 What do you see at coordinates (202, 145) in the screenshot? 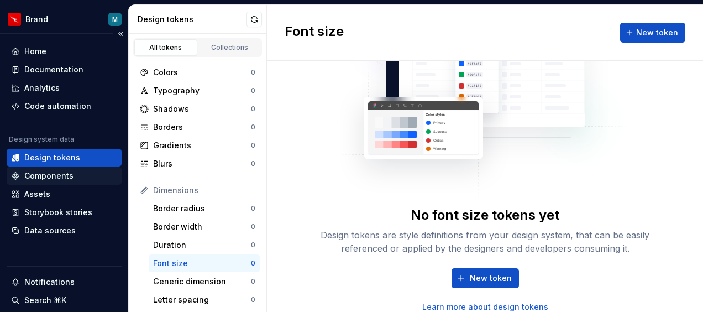
I see `div: Gradients` at bounding box center [202, 145].